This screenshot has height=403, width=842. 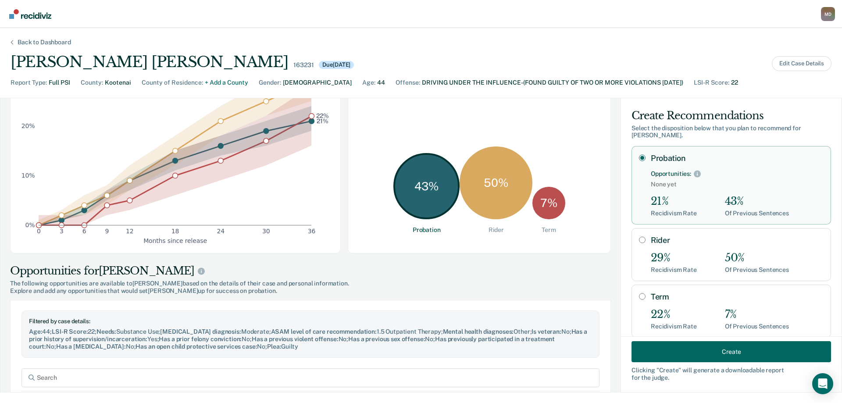 I want to click on div: Offense :, so click(x=408, y=82).